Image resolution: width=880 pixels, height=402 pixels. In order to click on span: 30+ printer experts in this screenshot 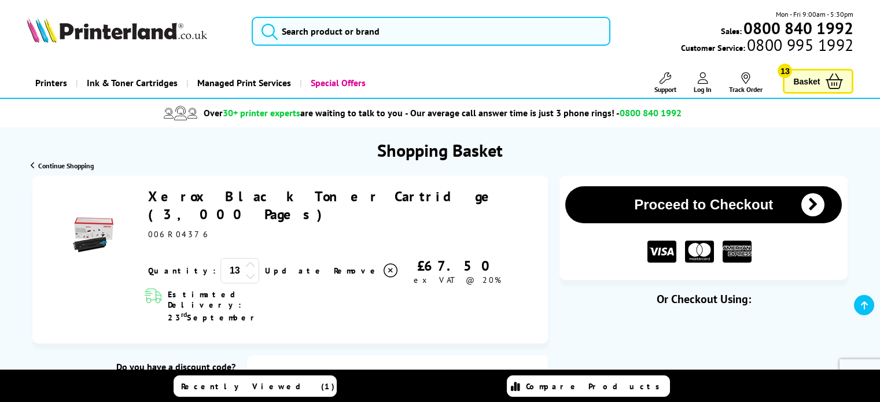, I will do `click(261, 113)`.